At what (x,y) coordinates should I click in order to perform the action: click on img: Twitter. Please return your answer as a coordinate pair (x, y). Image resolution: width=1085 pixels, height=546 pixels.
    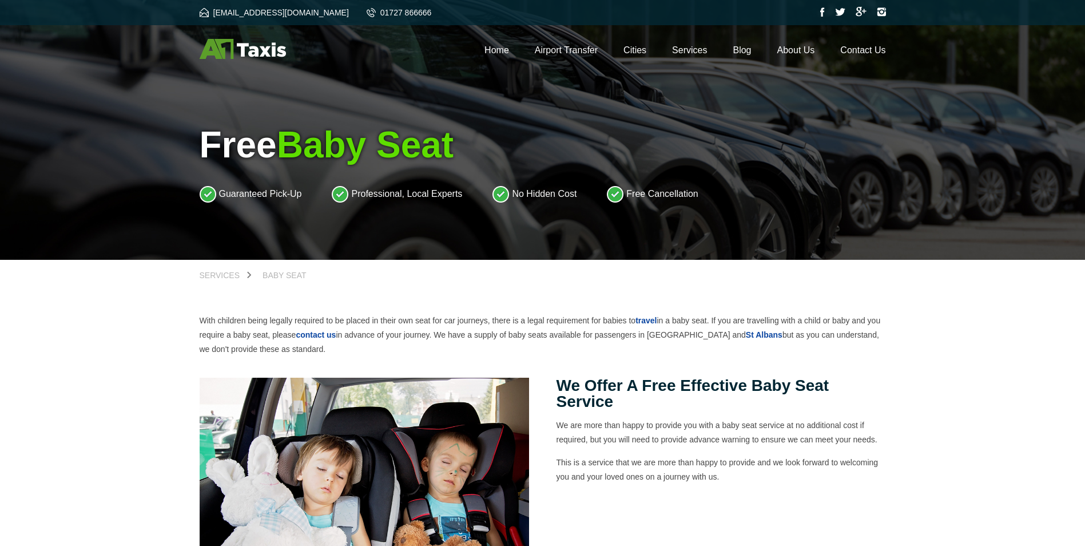
    Looking at the image, I should click on (840, 12).